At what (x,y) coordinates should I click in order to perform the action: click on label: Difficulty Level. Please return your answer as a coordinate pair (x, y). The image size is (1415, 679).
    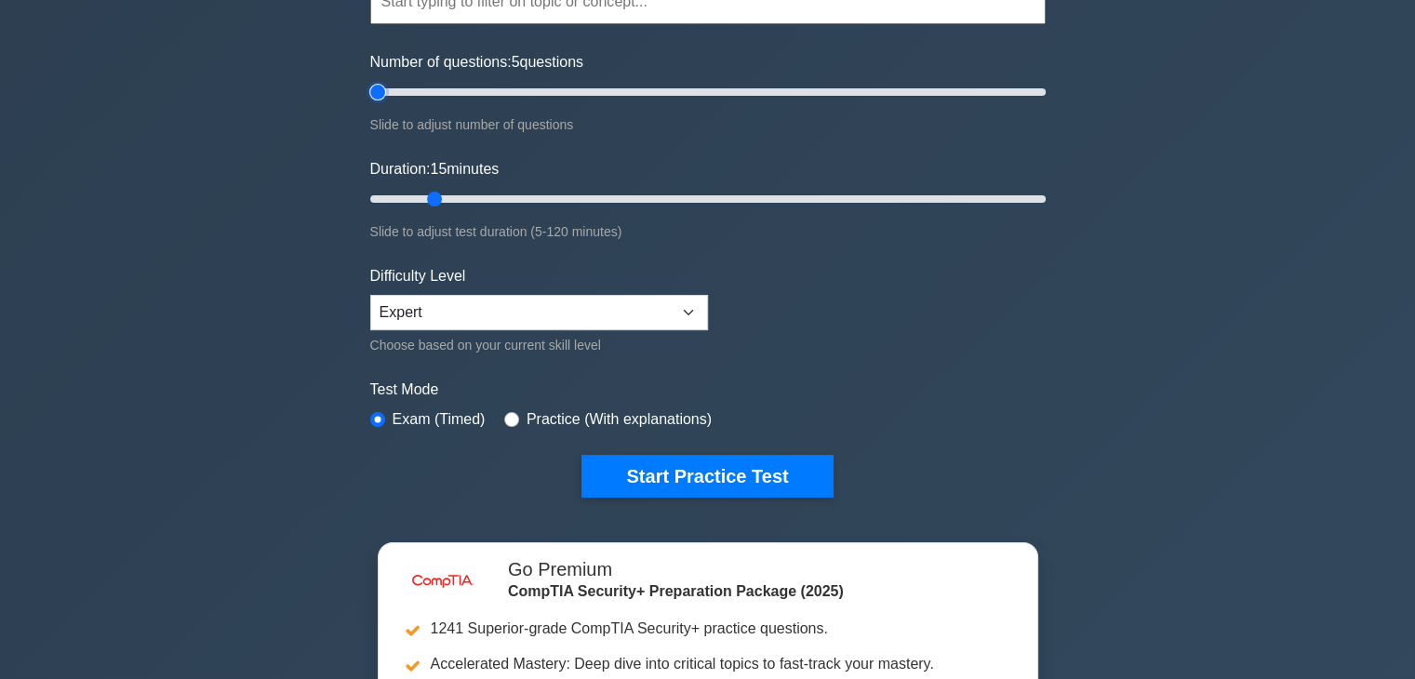
    Looking at the image, I should click on (418, 276).